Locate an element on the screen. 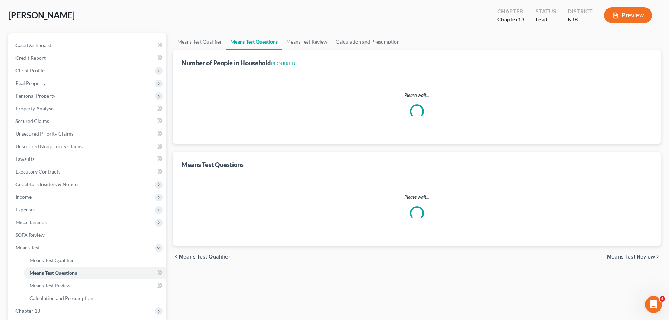  button: Means Test Review chevron_right is located at coordinates (634, 257).